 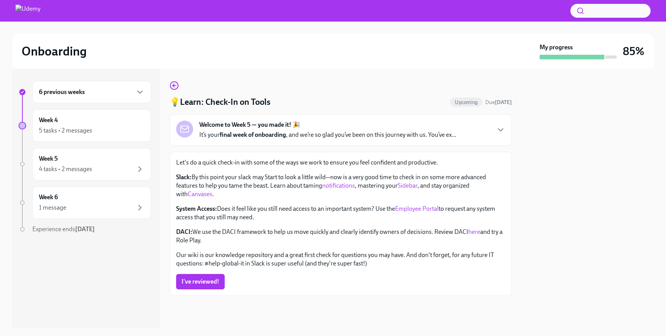 I want to click on p: By this point your slack may Start to look a little wild—now is a very good time to check in on s..., so click(x=341, y=186).